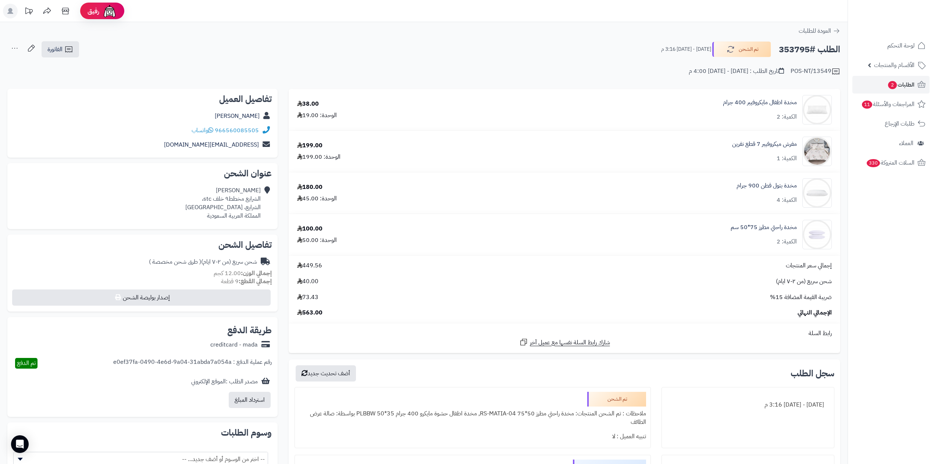 The image size is (934, 464). I want to click on div: الوحدة: 19.00, so click(317, 115).